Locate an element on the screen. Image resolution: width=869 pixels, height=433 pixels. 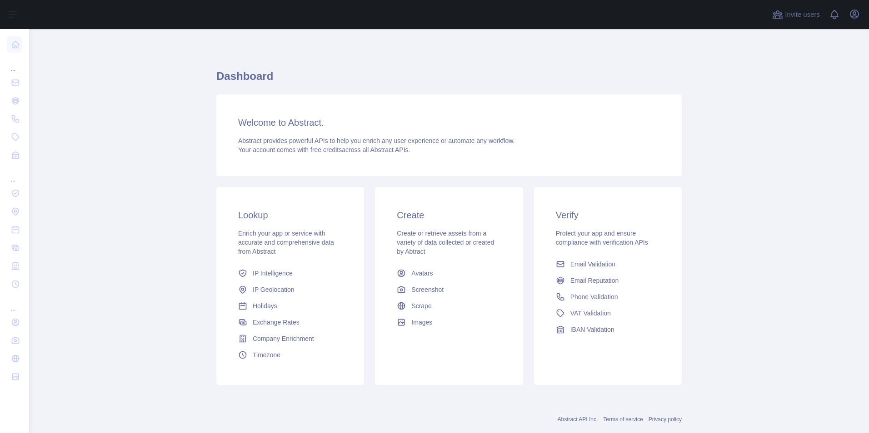
a: Email Validation is located at coordinates (607, 264).